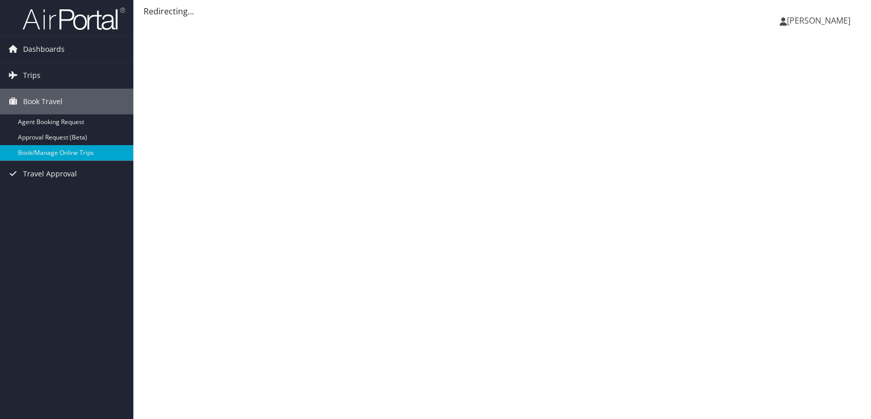 Image resolution: width=871 pixels, height=419 pixels. What do you see at coordinates (74, 18) in the screenshot?
I see `img: airportal-logo.png` at bounding box center [74, 18].